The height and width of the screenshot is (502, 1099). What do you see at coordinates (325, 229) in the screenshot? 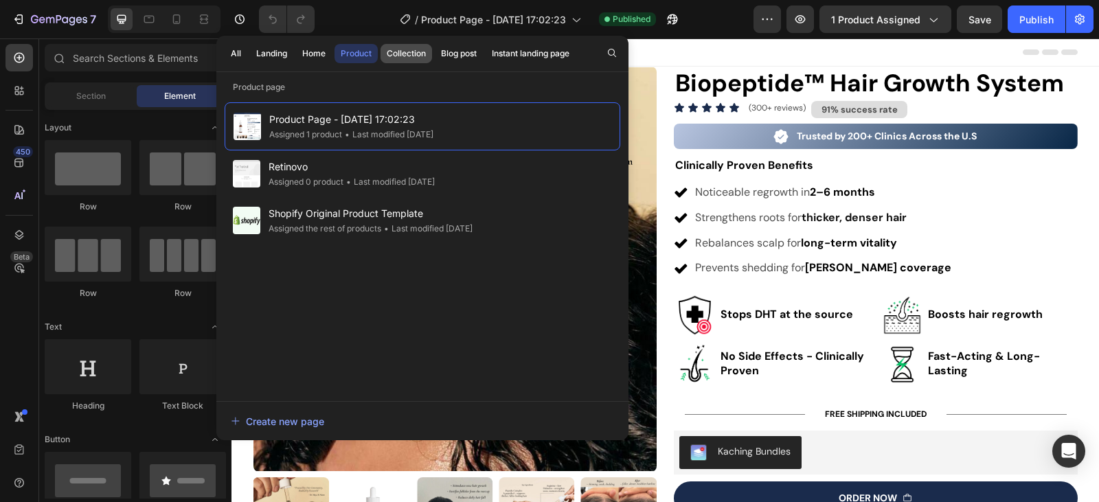
I see `div: Assigned the rest of products` at bounding box center [325, 229].